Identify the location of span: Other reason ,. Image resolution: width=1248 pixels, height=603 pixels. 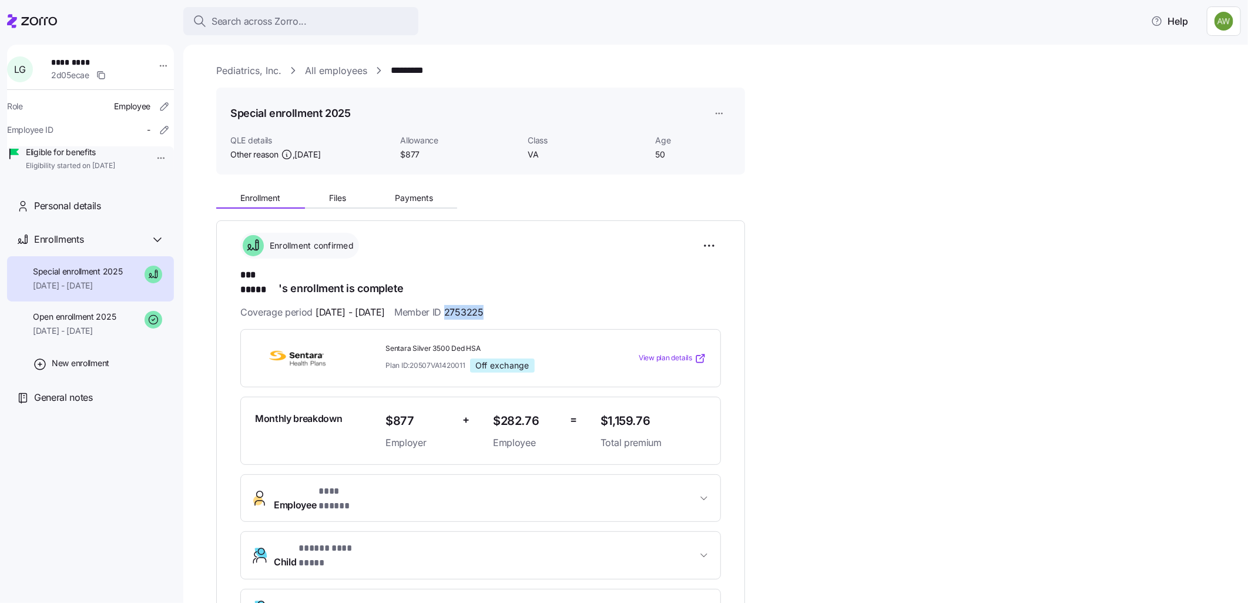
(276, 155).